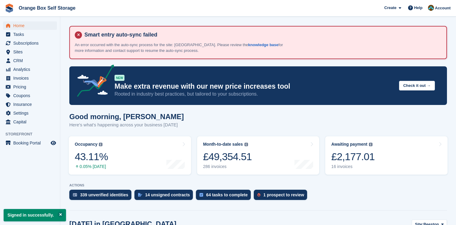  I want to click on img: verify_identity-adf6edd0f0f0b5bbfe63781bf79b02c33cf7c696d77639b501bdc392416b5a36.svg, so click(75, 195).